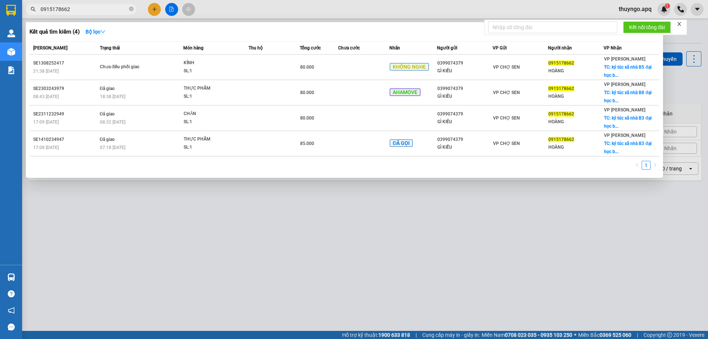 The image size is (708, 339). What do you see at coordinates (627, 71) in the screenshot?
I see `span: TC: ký túc xã nhà B5 đại học b...` at bounding box center [627, 71].